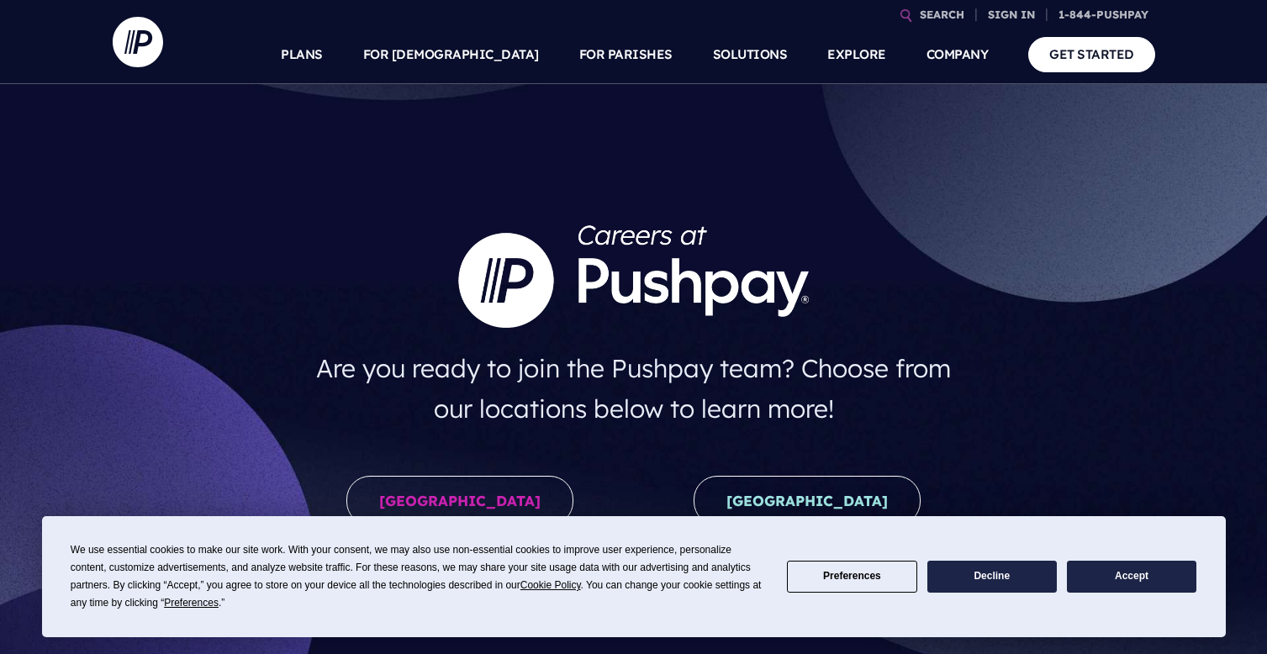 The image size is (1267, 654). I want to click on div: Cookie Consent Prompt, so click(634, 577).